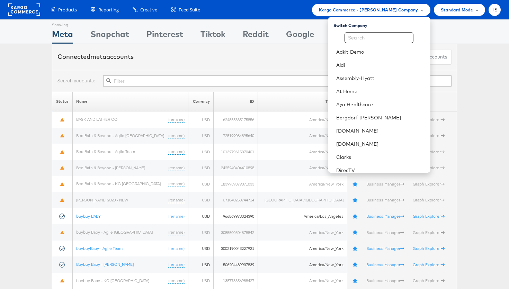 This screenshot has width=509, height=289. Describe the element at coordinates (236, 168) in the screenshot. I see `td: 2425240404410898` at that location.